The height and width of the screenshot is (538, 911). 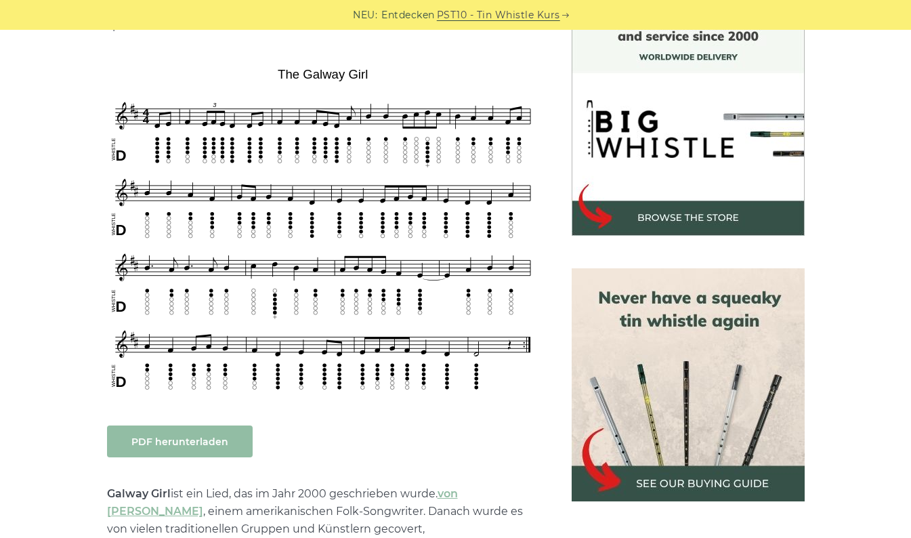 I want to click on span: NEU:, so click(x=365, y=15).